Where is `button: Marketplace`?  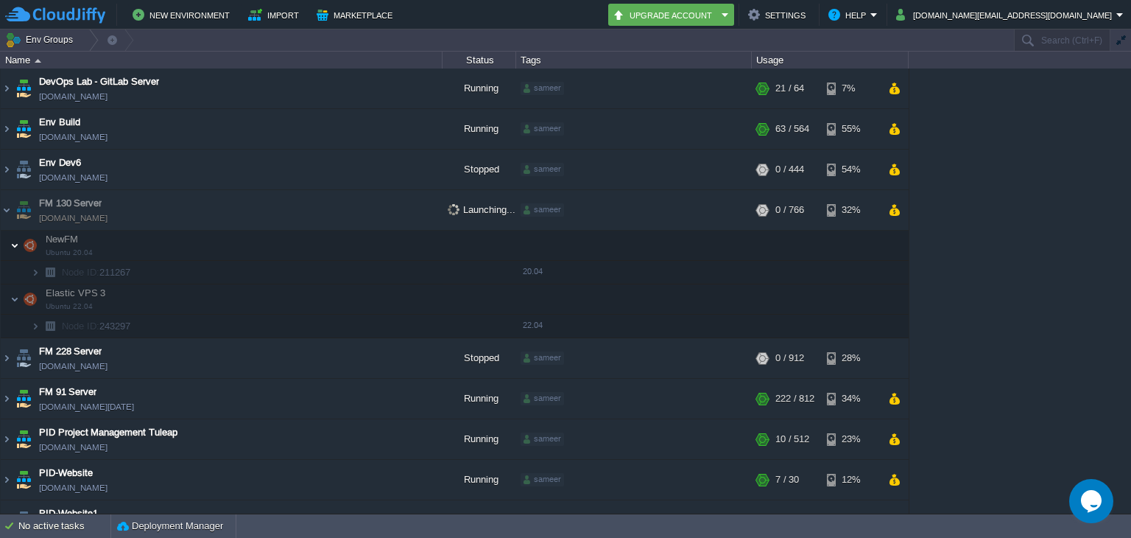 button: Marketplace is located at coordinates (356, 15).